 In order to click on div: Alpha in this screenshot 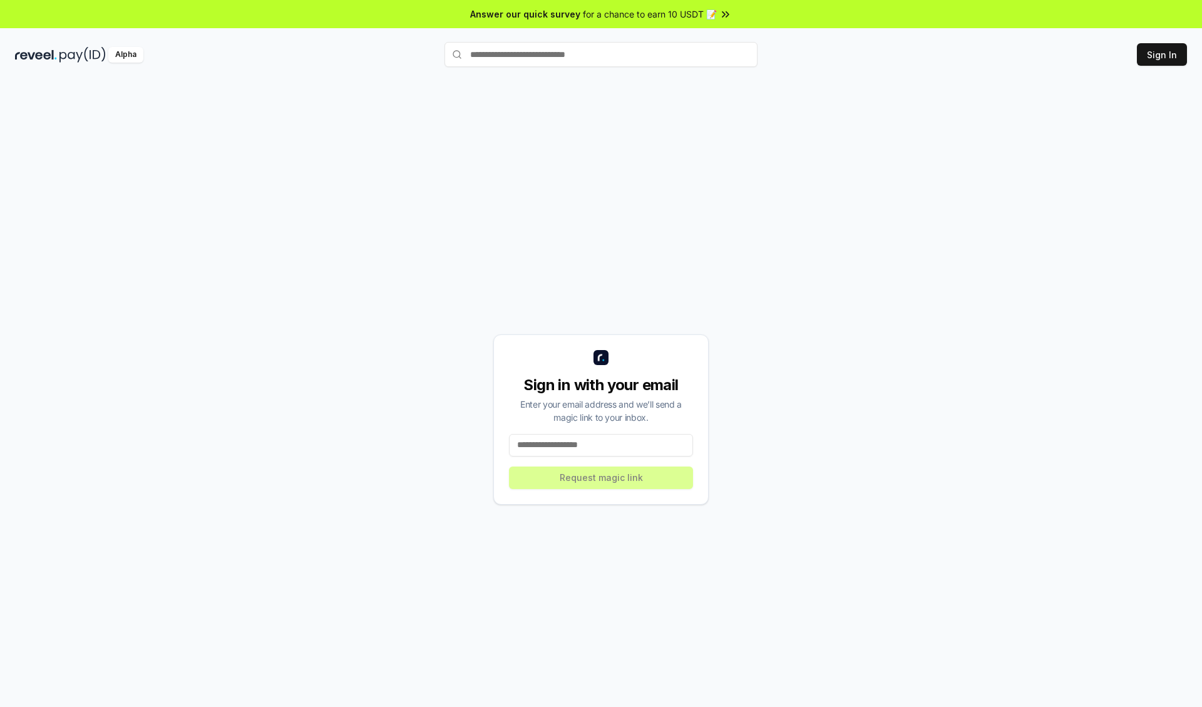, I will do `click(126, 54)`.